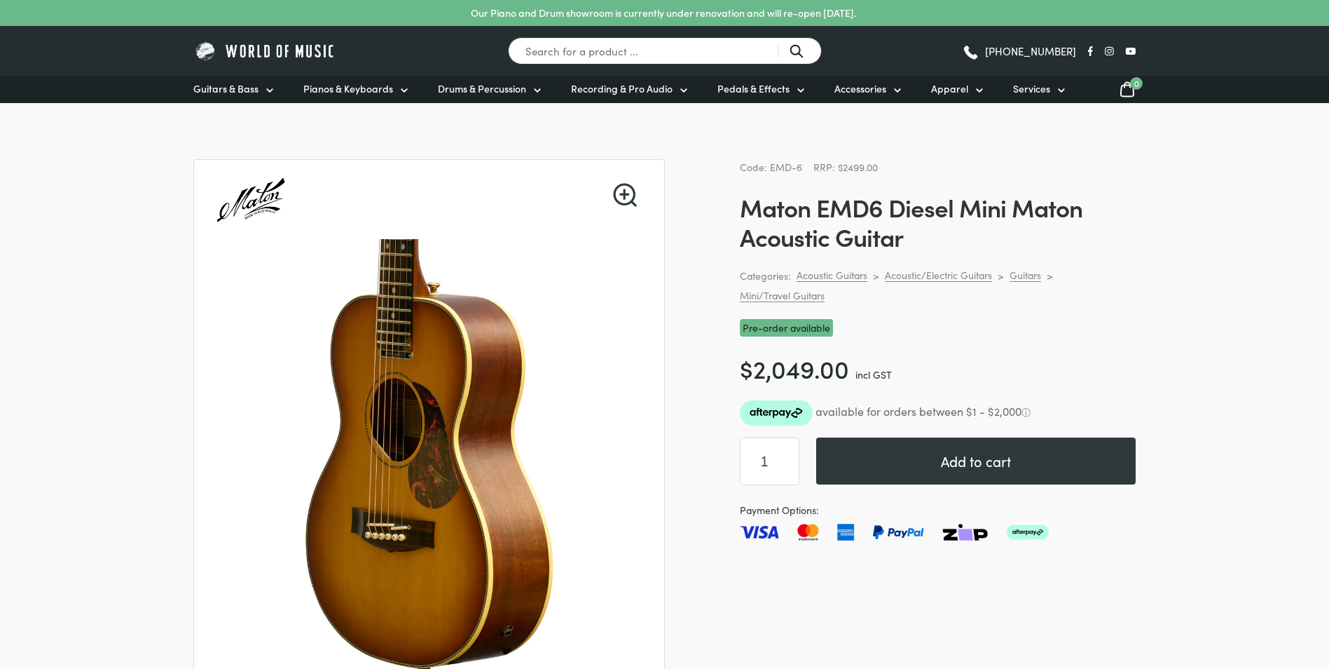 This screenshot has width=1329, height=669. I want to click on img: Pay with Master card, Visa, American Express and Paypal, so click(894, 532).